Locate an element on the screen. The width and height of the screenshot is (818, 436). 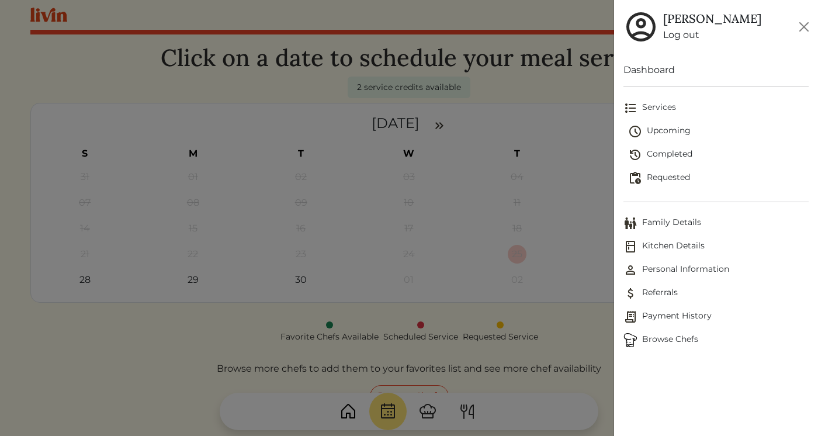
img: Browse Chefs is located at coordinates (631, 340).